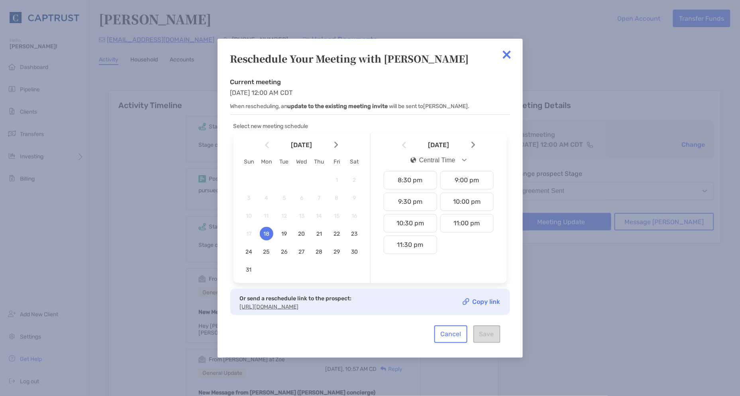 The width and height of the screenshot is (740, 396). I want to click on h4: Current meeting, so click(370, 82).